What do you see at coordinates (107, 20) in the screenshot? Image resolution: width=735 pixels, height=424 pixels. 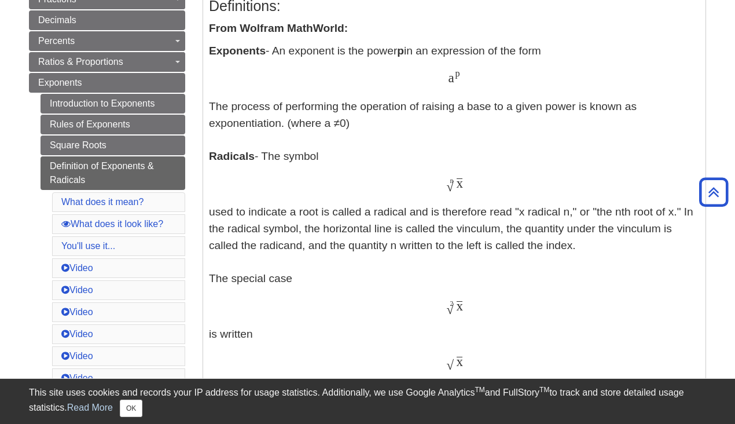 I see `a: Decimals` at bounding box center [107, 20].